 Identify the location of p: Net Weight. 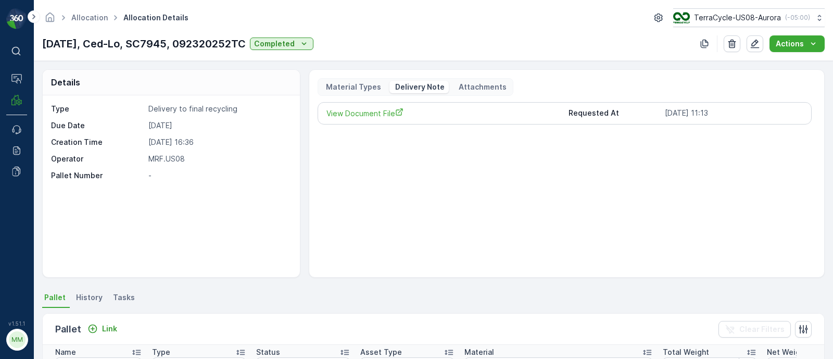
(787, 352).